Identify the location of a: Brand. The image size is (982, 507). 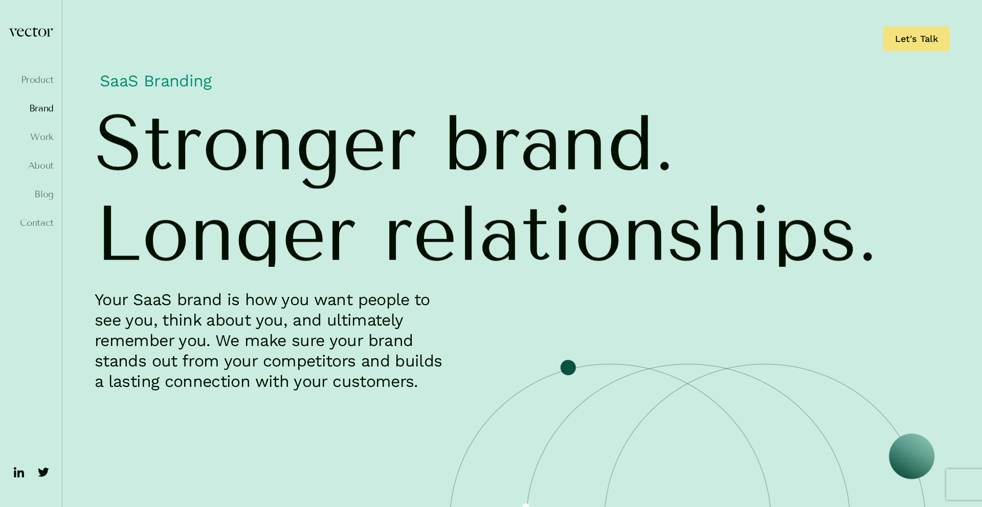
(31, 108).